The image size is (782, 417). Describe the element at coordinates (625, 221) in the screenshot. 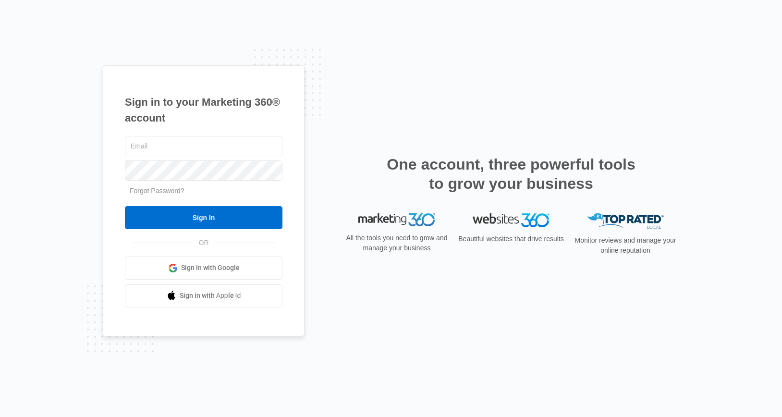

I see `img: Top Rated Local` at that location.